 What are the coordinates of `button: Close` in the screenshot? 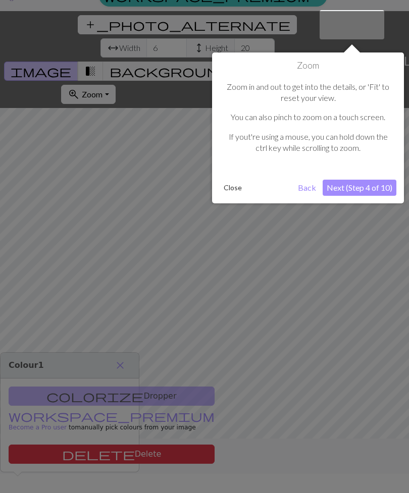 It's located at (233, 188).